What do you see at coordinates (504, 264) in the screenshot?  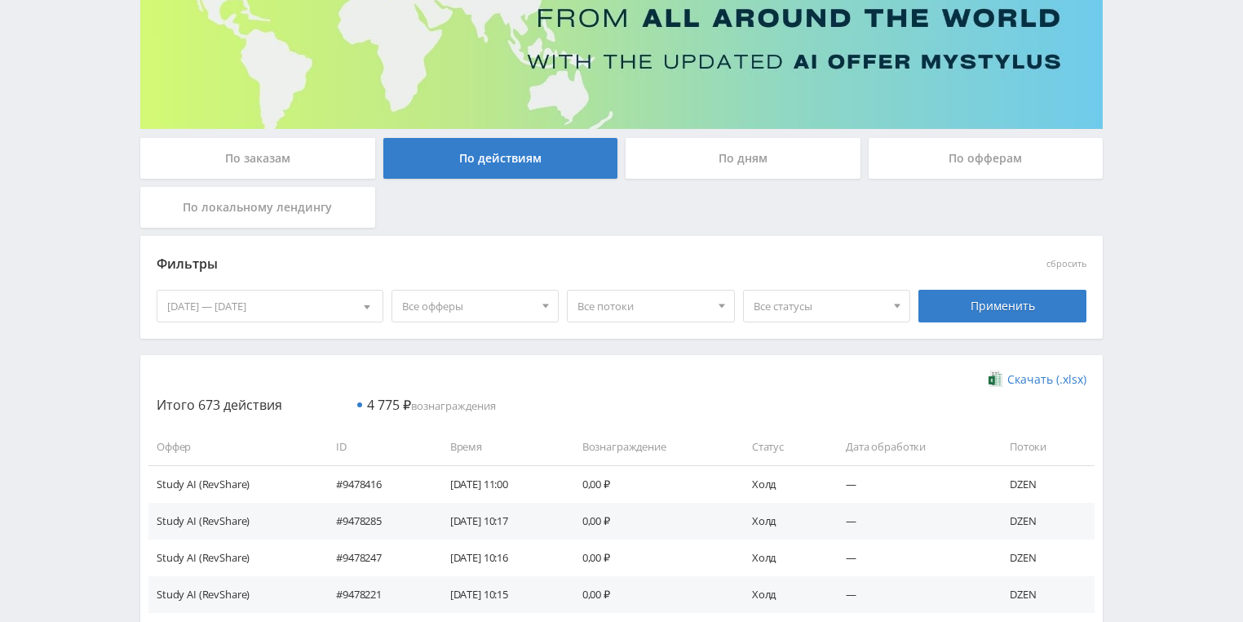 I see `div: Фильтры` at bounding box center [504, 264].